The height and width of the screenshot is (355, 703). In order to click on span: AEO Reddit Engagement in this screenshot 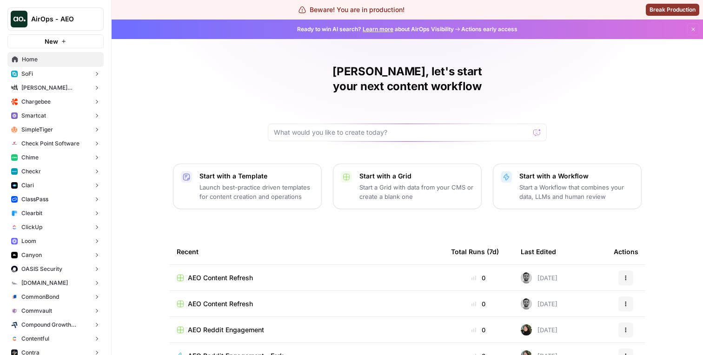, I will do `click(226, 330)`.